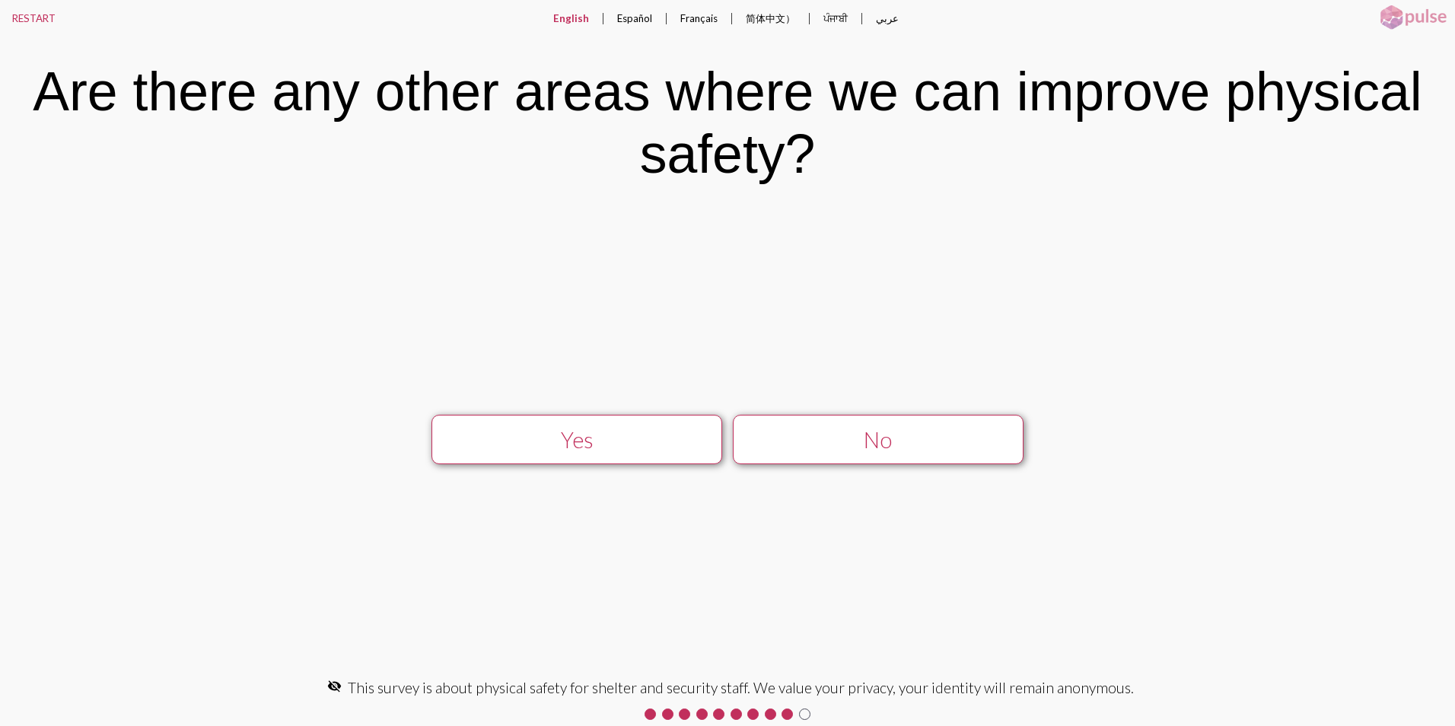 This screenshot has height=726, width=1455. What do you see at coordinates (878, 439) in the screenshot?
I see `button: No` at bounding box center [878, 439].